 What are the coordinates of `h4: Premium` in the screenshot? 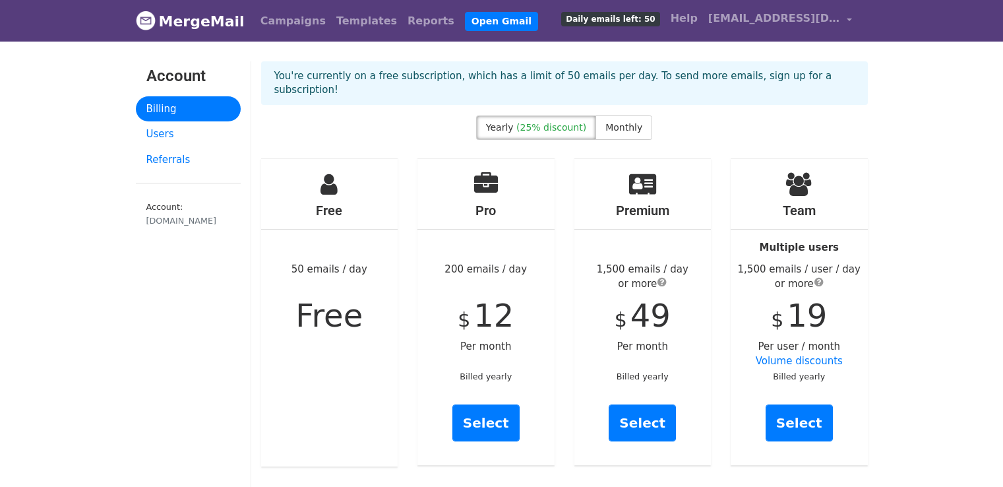 It's located at (643, 210).